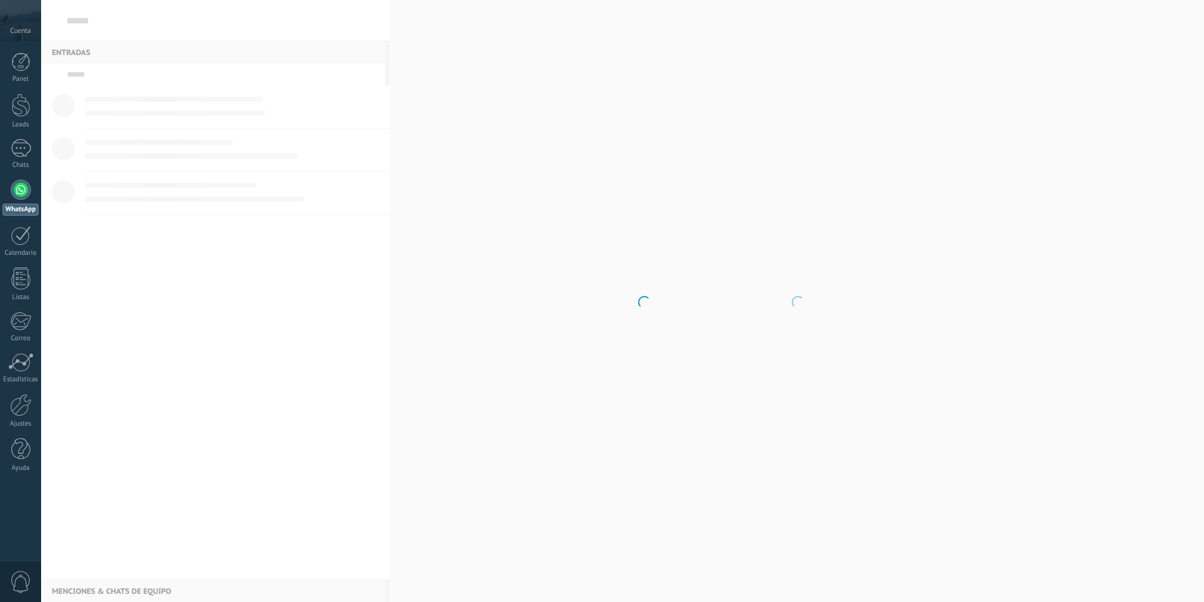  I want to click on span: Cuenta, so click(20, 31).